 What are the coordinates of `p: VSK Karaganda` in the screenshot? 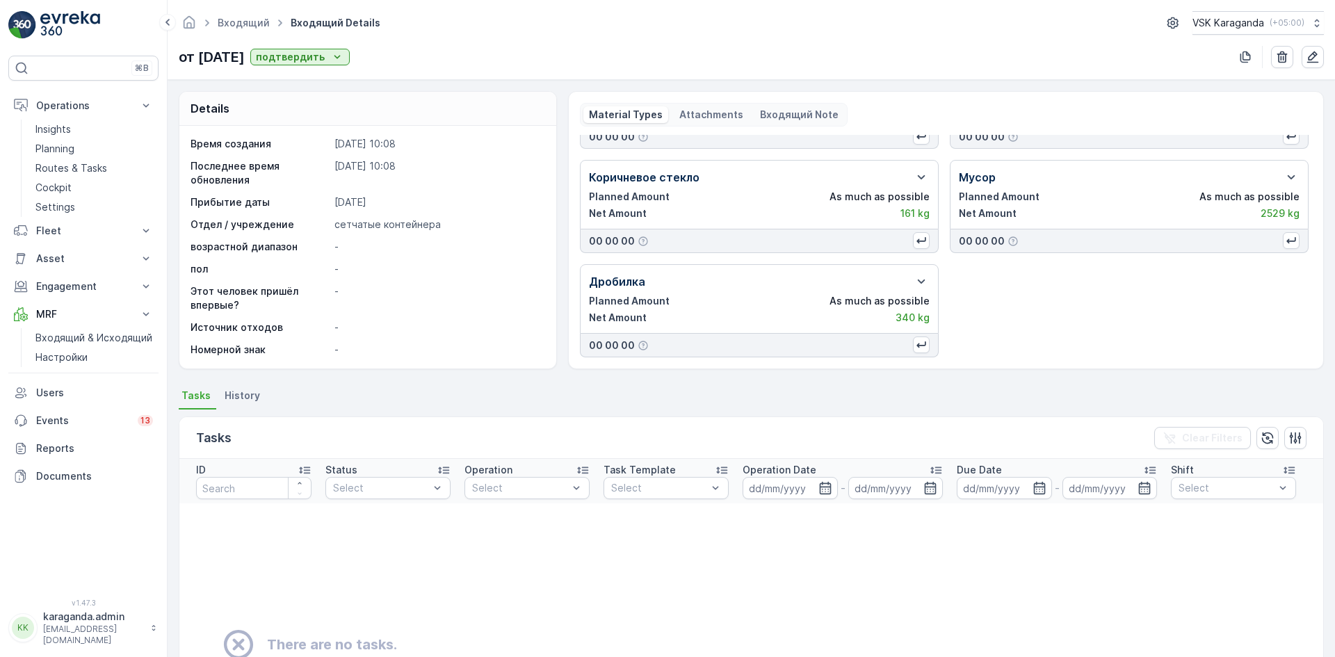 It's located at (1228, 23).